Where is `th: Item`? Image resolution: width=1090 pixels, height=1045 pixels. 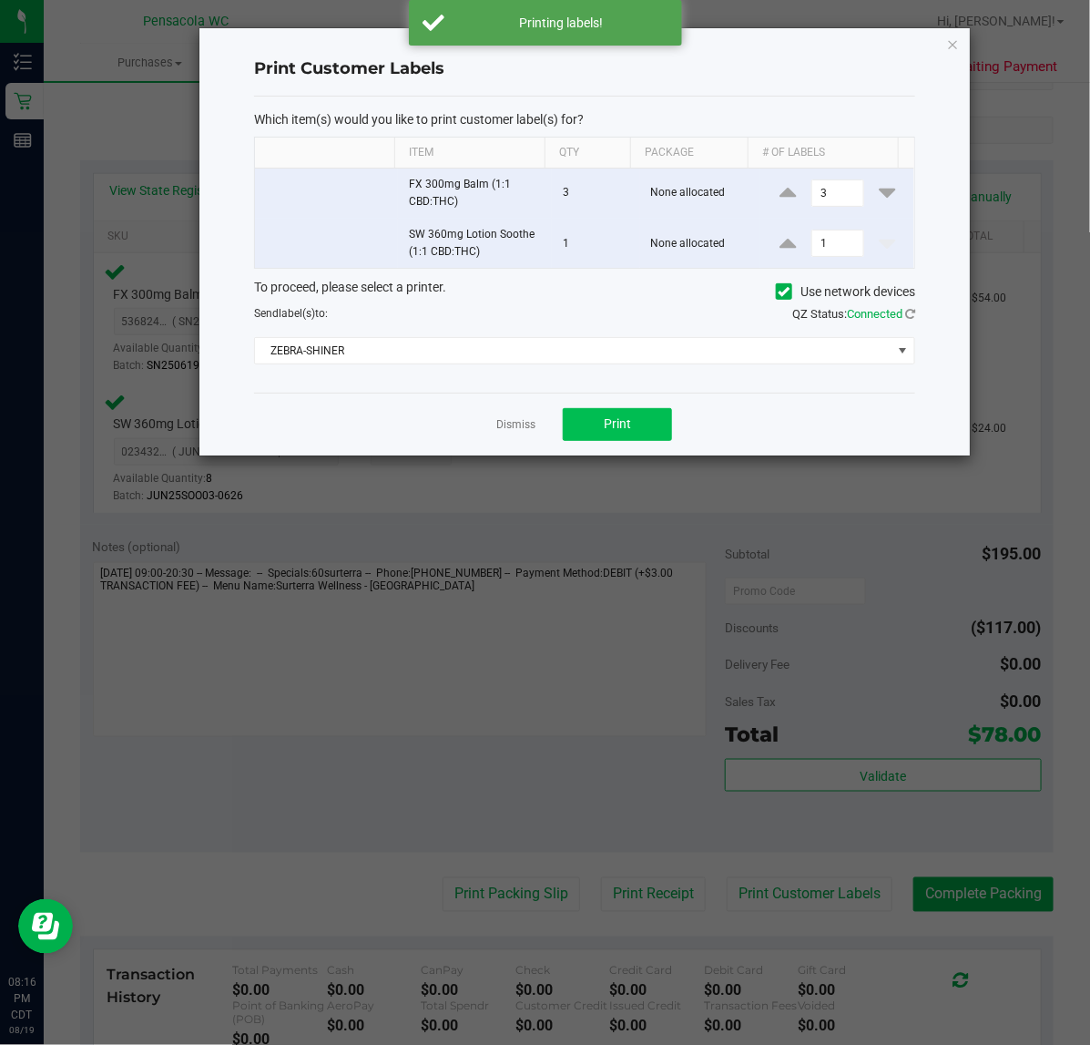
th: Item is located at coordinates (469, 153).